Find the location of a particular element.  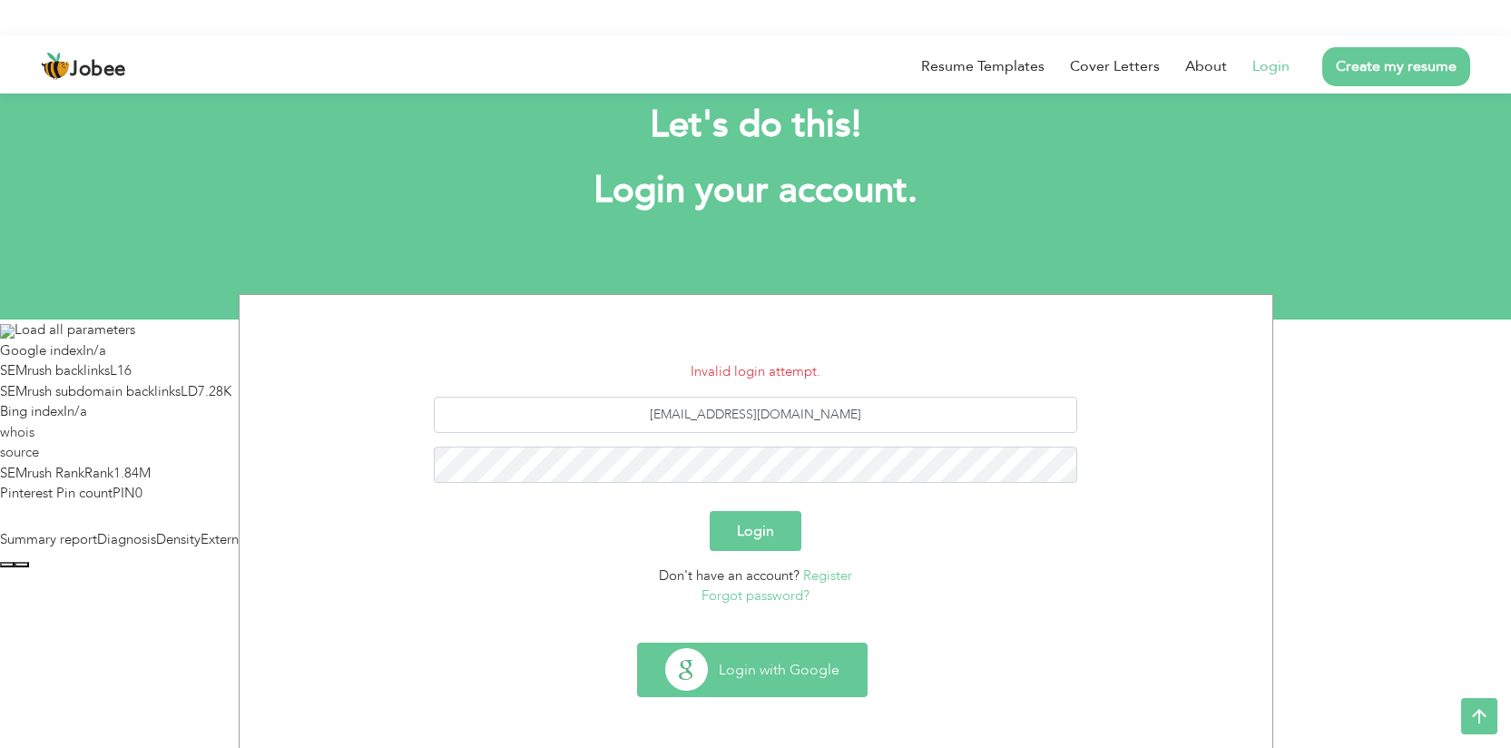

a: Create my resume is located at coordinates (1396, 66).